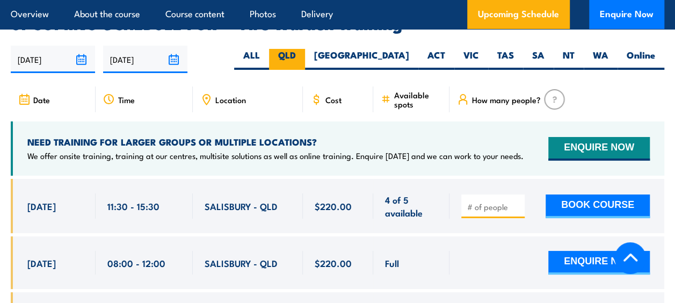 This screenshot has width=675, height=303. Describe the element at coordinates (251, 59) in the screenshot. I see `label: ALL` at that location.